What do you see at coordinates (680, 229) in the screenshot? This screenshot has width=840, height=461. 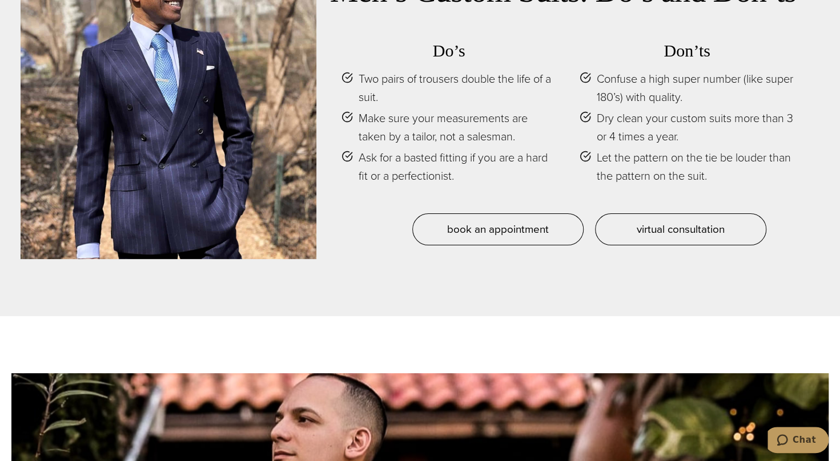 I see `a: virtual consultation` at bounding box center [680, 229].